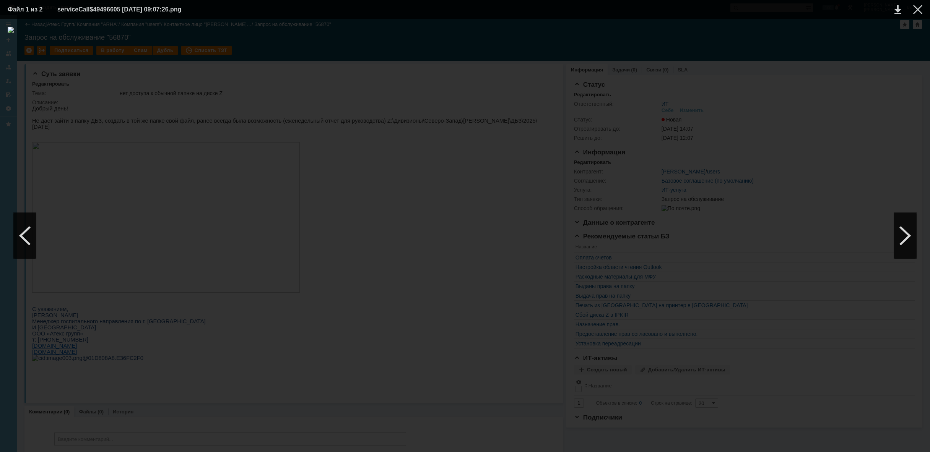 The height and width of the screenshot is (452, 930). I want to click on div: Следующий файл, so click(905, 236).